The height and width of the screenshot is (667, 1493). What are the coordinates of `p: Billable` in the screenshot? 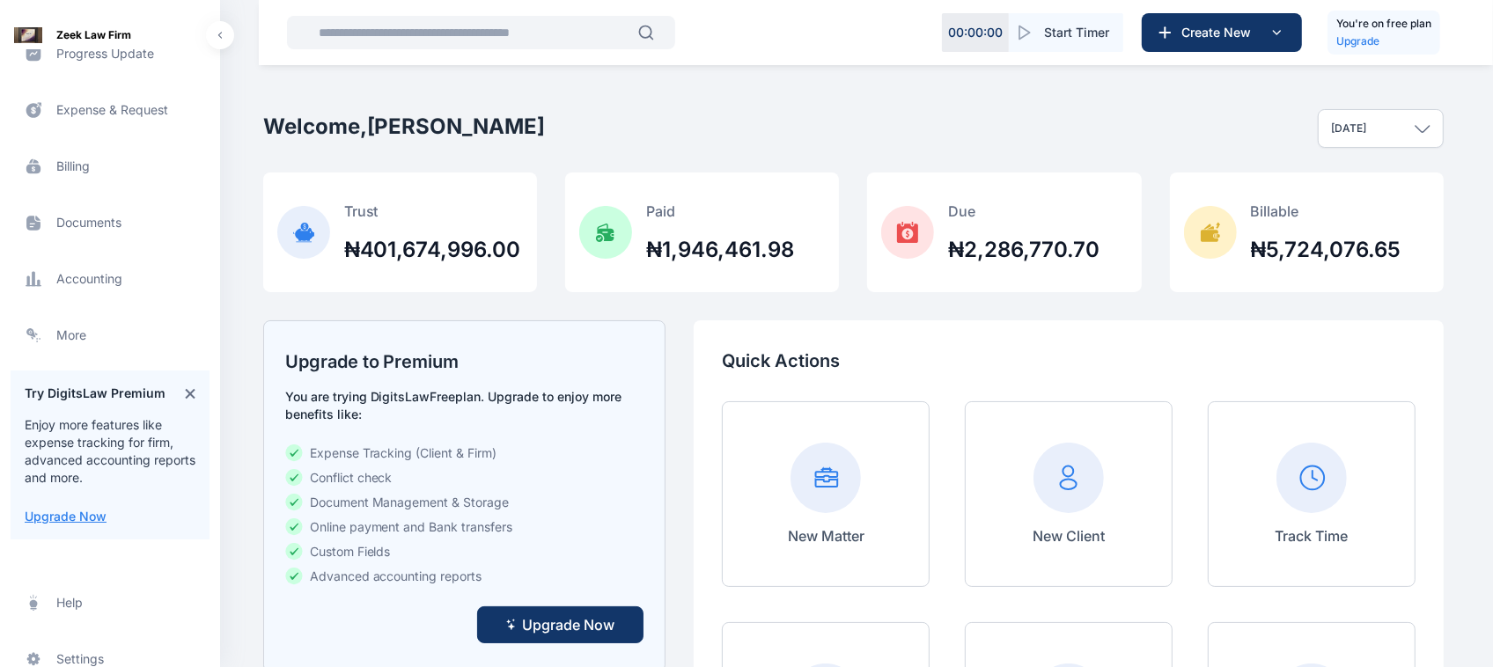 It's located at (1326, 211).